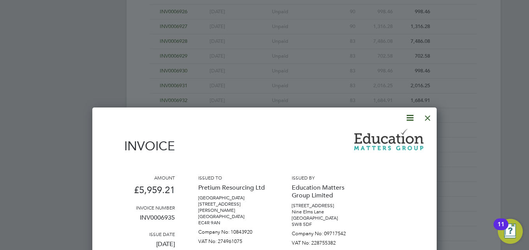 The width and height of the screenshot is (529, 250). What do you see at coordinates (140, 221) in the screenshot?
I see `p: INV0006935` at bounding box center [140, 221].